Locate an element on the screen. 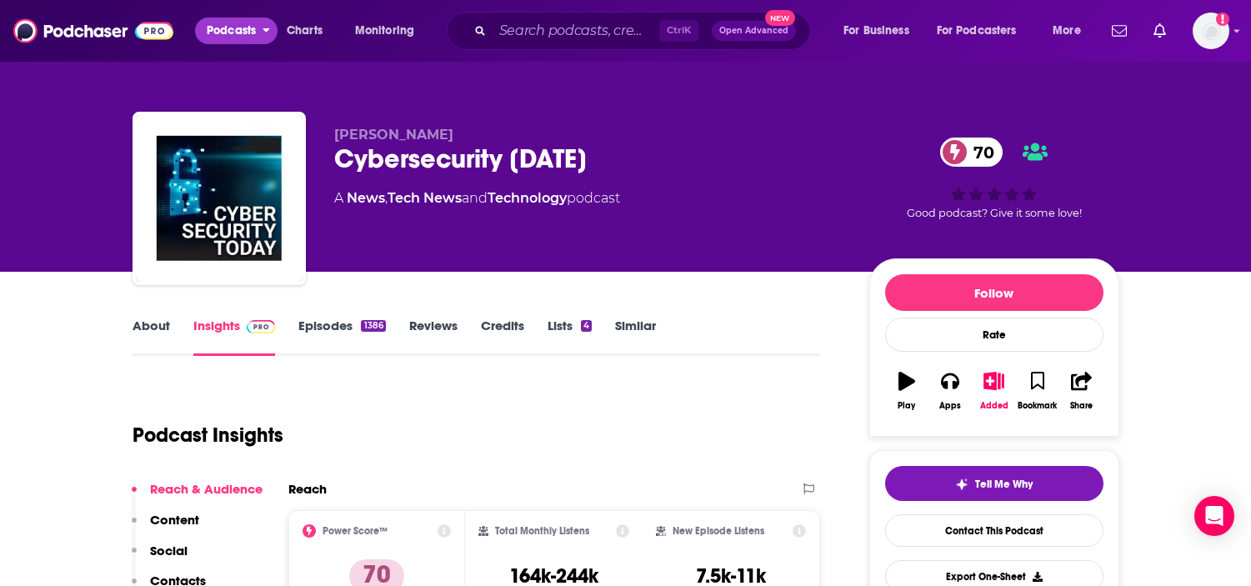 Image resolution: width=1251 pixels, height=586 pixels. a: About is located at coordinates (151, 337).